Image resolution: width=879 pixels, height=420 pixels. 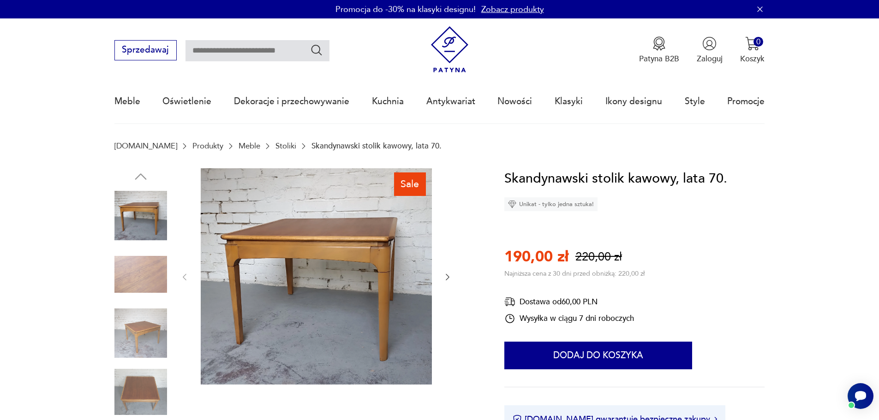 I want to click on div: 0, so click(x=758, y=42).